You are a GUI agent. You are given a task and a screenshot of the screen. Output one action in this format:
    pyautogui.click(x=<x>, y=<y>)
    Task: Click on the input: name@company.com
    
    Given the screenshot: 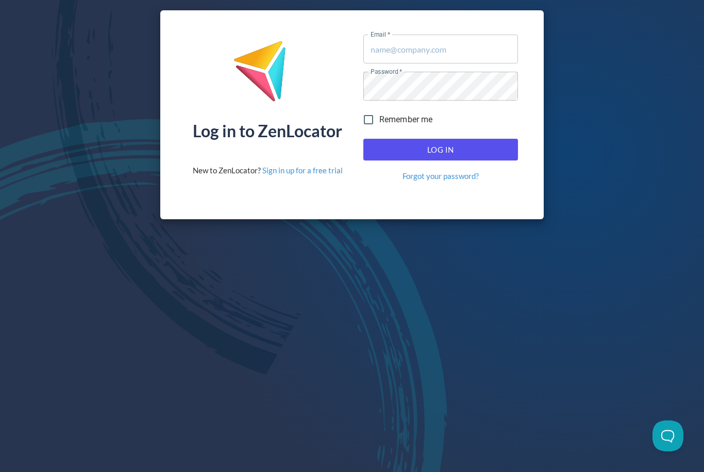 What is the action you would take?
    pyautogui.click(x=441, y=49)
    